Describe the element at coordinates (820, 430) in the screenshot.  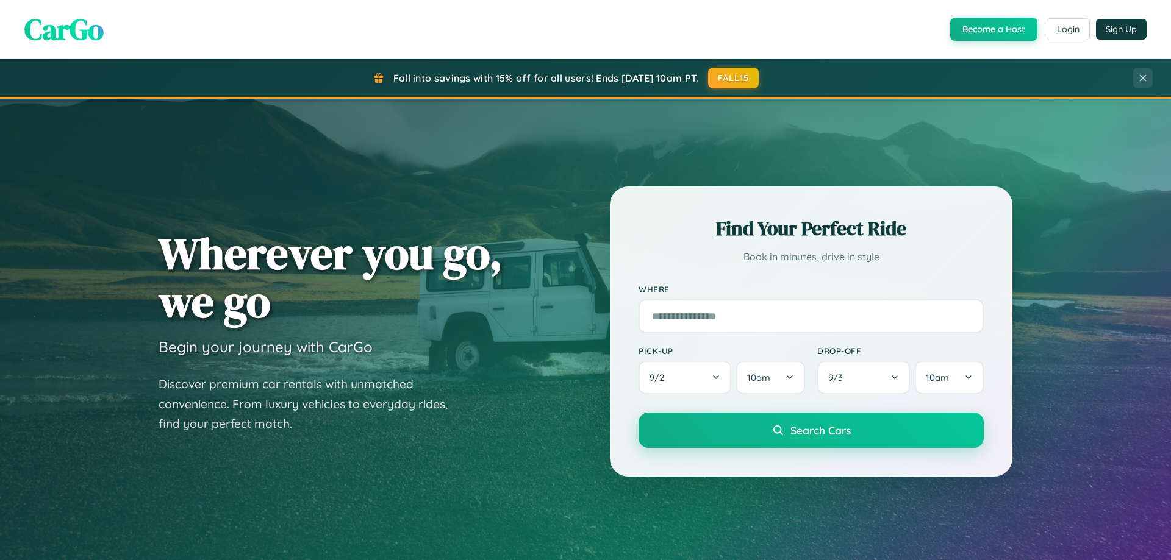
I see `span: Search Cars` at that location.